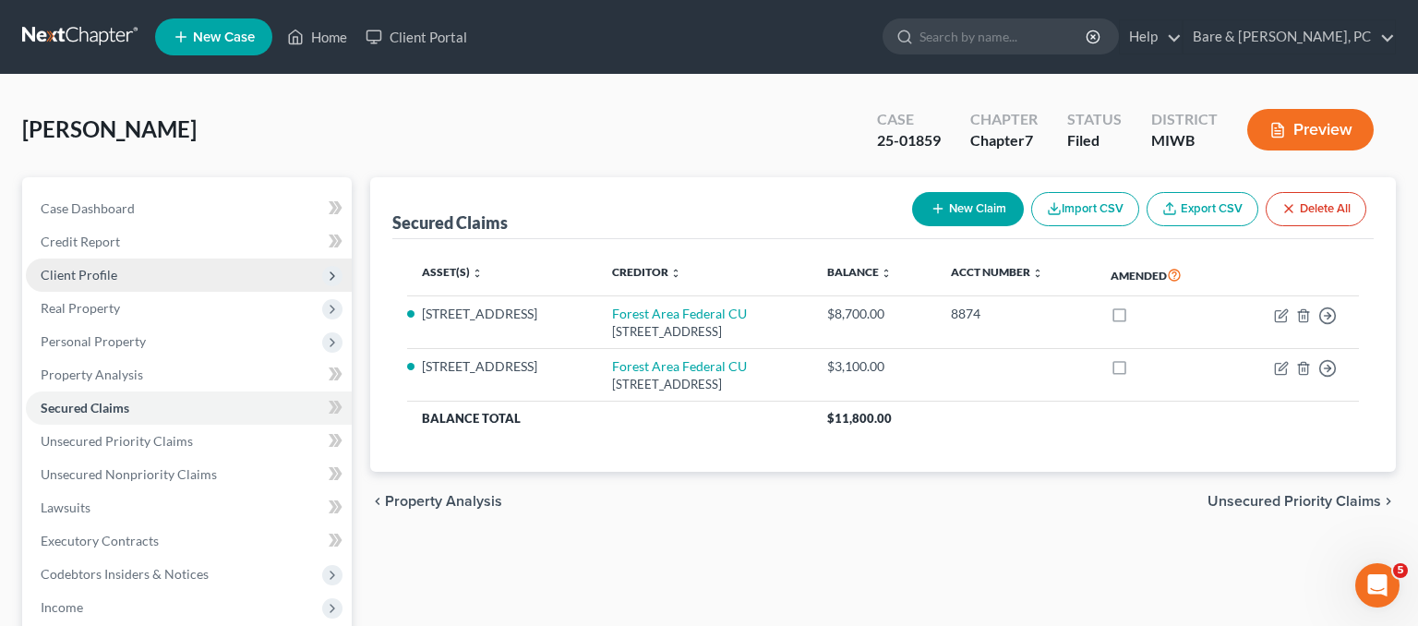 The width and height of the screenshot is (1418, 626). What do you see at coordinates (188, 375) in the screenshot?
I see `a: Property Analysis` at bounding box center [188, 375].